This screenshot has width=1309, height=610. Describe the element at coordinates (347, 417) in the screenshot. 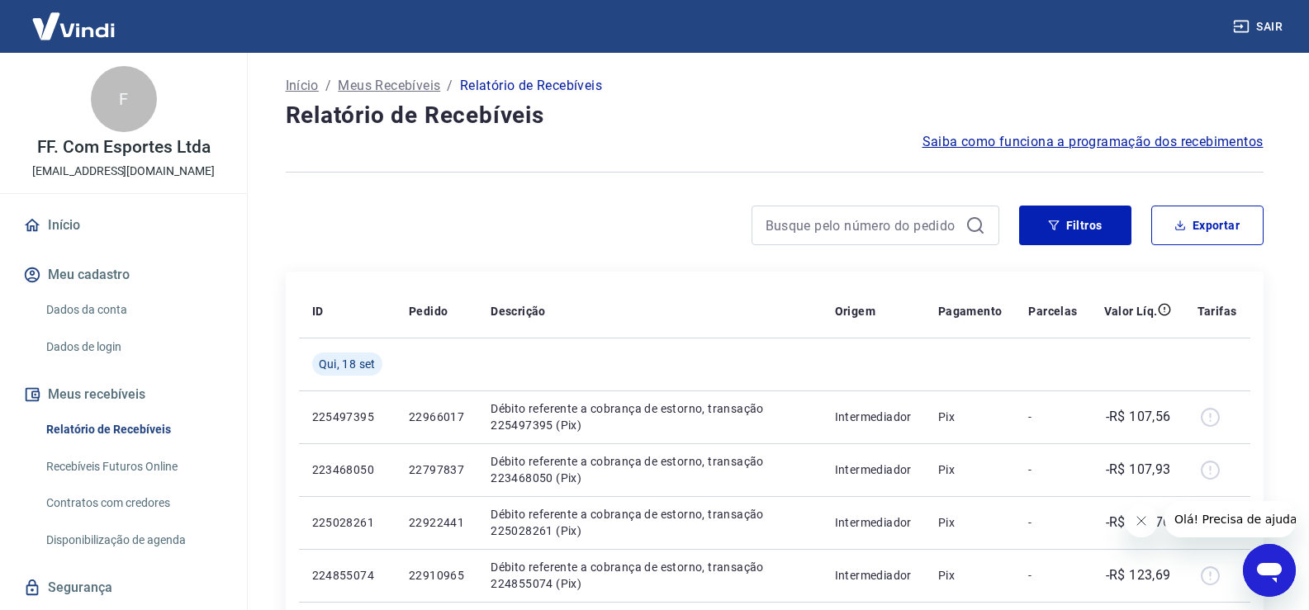

I see `p: 225497395` at that location.